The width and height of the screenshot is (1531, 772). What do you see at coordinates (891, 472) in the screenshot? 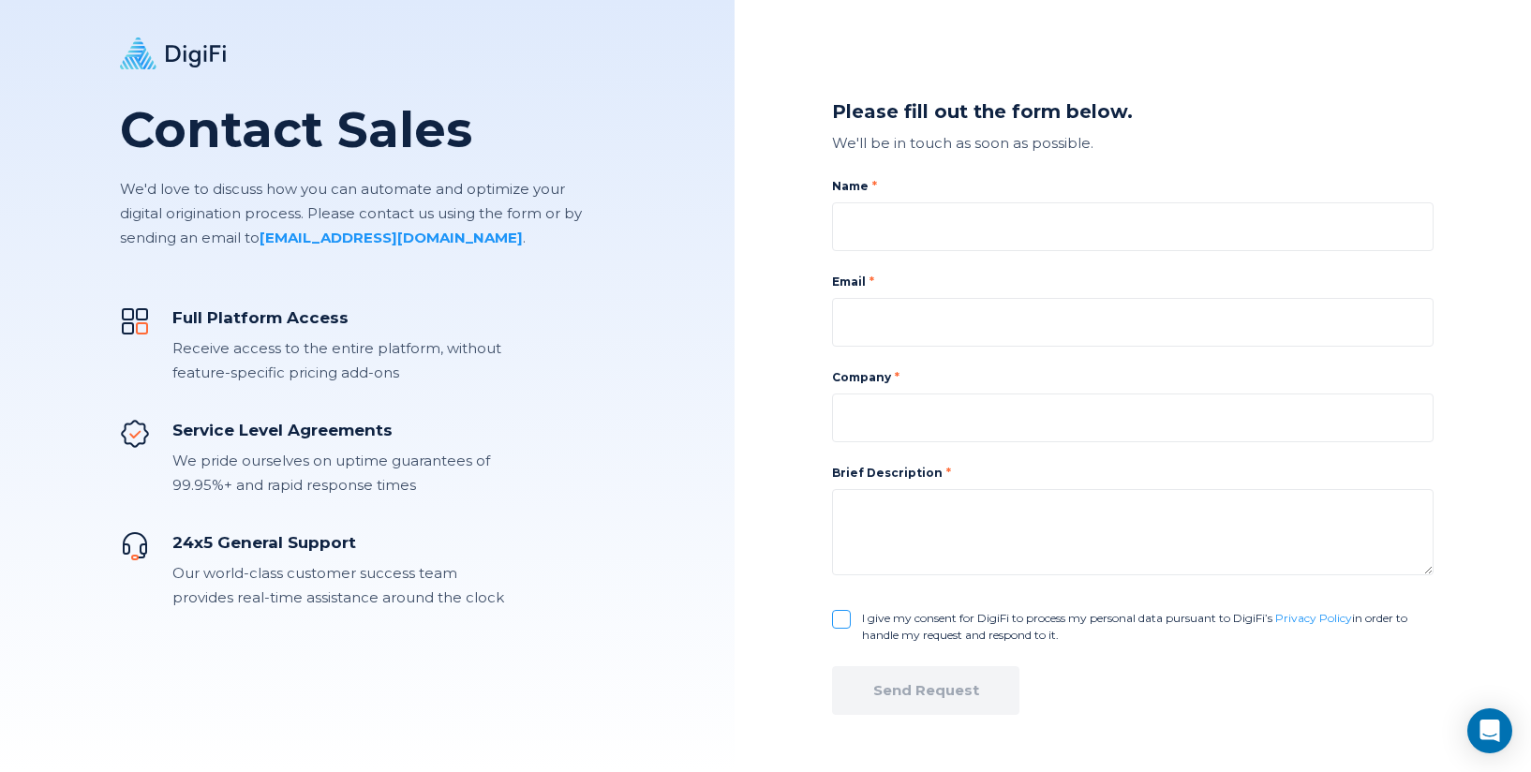
I see `label: Brief Description` at bounding box center [891, 472].